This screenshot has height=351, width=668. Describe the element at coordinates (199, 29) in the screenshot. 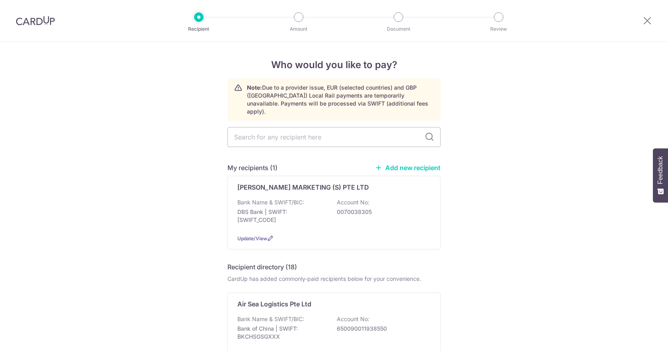

I see `p: Recipient` at that location.